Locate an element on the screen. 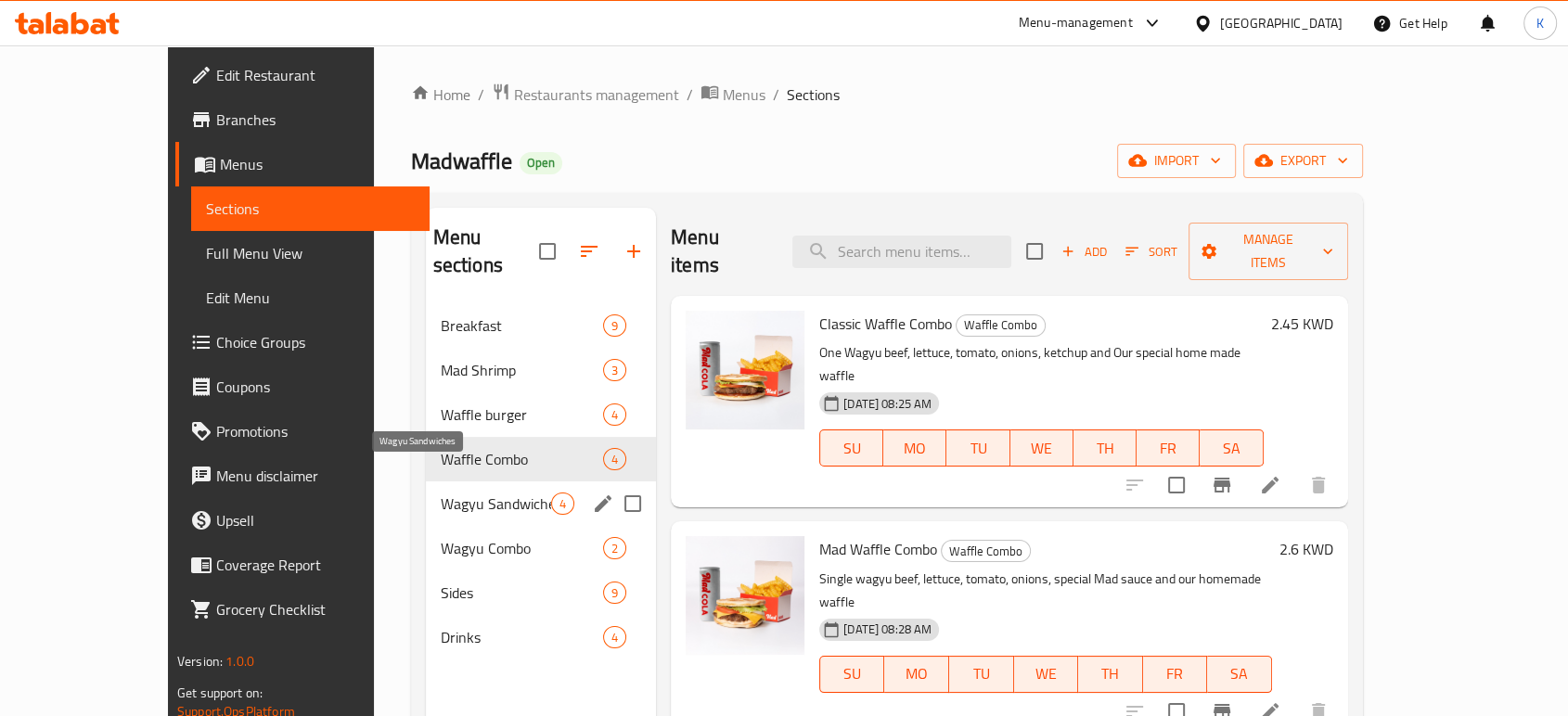 The image size is (1568, 716). button: export is located at coordinates (1303, 160).